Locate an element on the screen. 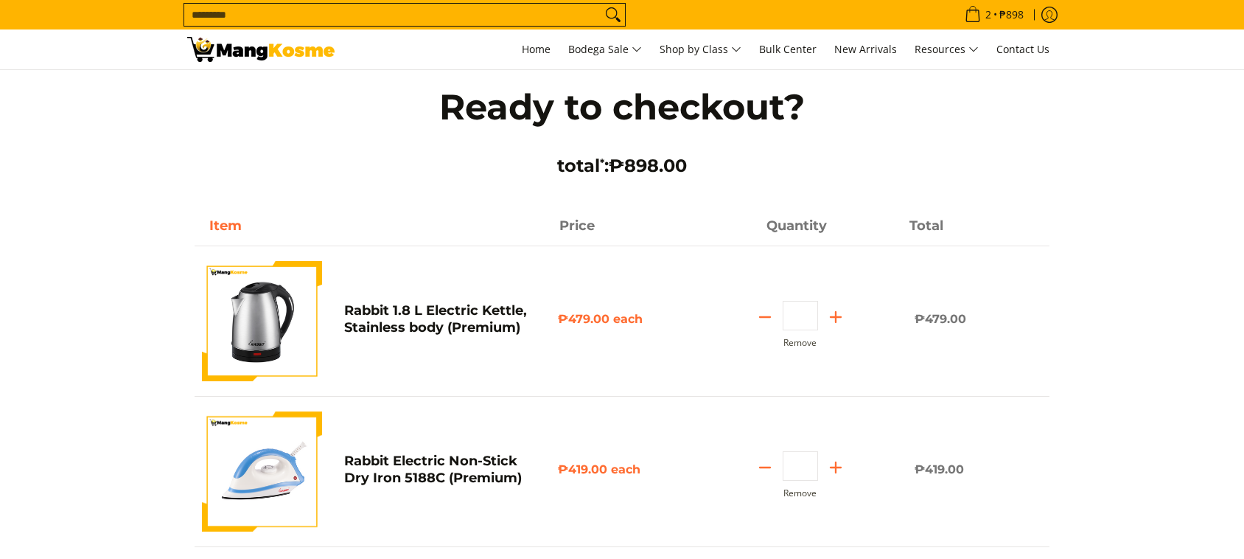 This screenshot has width=1244, height=559. span: ₱479.00 each is located at coordinates (600, 318).